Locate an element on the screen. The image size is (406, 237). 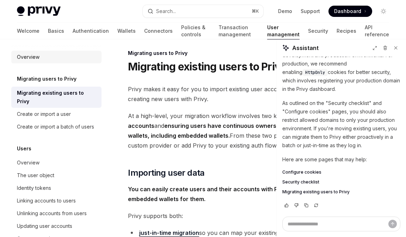
h1: Migrating existing users to Privy is located at coordinates (207, 67).